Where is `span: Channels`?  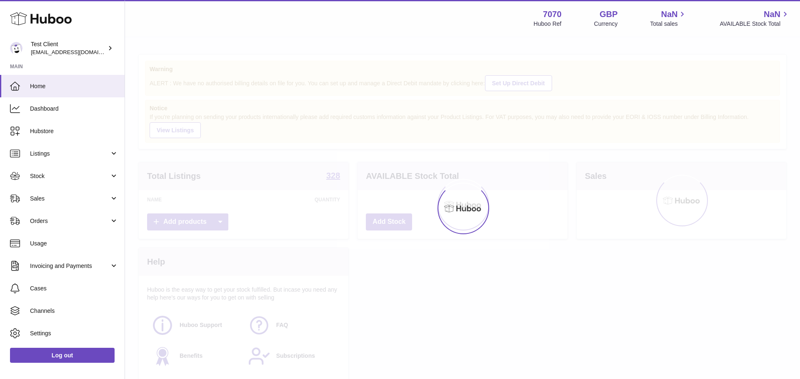 span: Channels is located at coordinates (74, 311).